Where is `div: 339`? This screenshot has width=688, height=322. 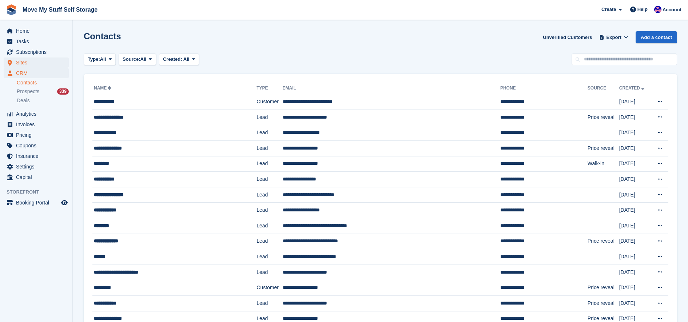 div: 339 is located at coordinates (63, 91).